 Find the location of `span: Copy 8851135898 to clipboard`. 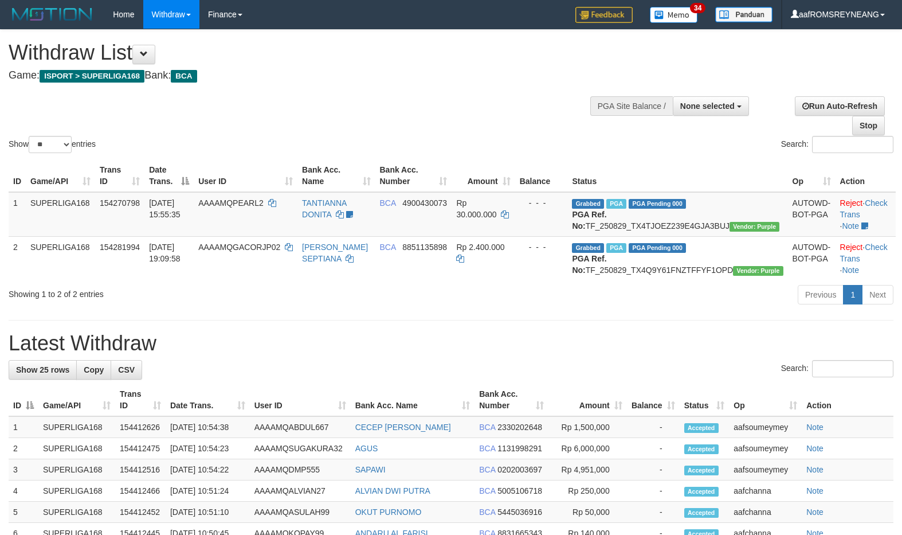

span: Copy 8851135898 to clipboard is located at coordinates (425, 247).